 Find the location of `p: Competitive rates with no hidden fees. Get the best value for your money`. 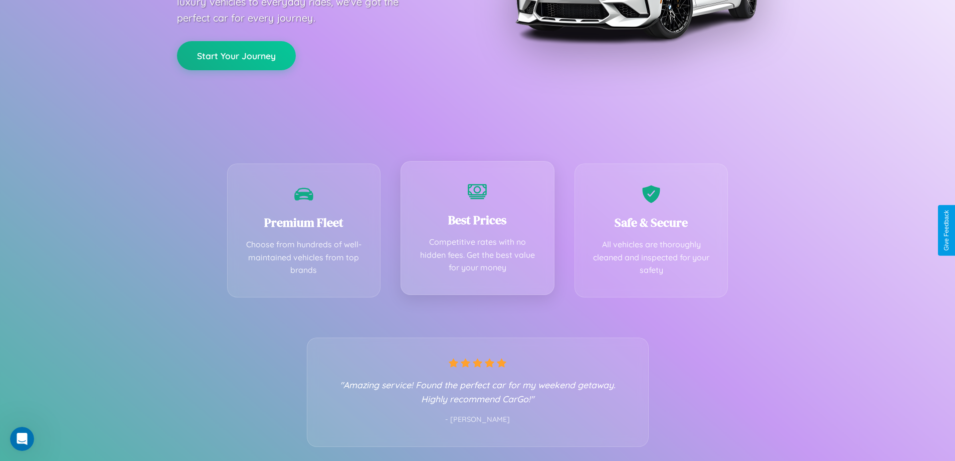

p: Competitive rates with no hidden fees. Get the best value for your money is located at coordinates (477, 255).